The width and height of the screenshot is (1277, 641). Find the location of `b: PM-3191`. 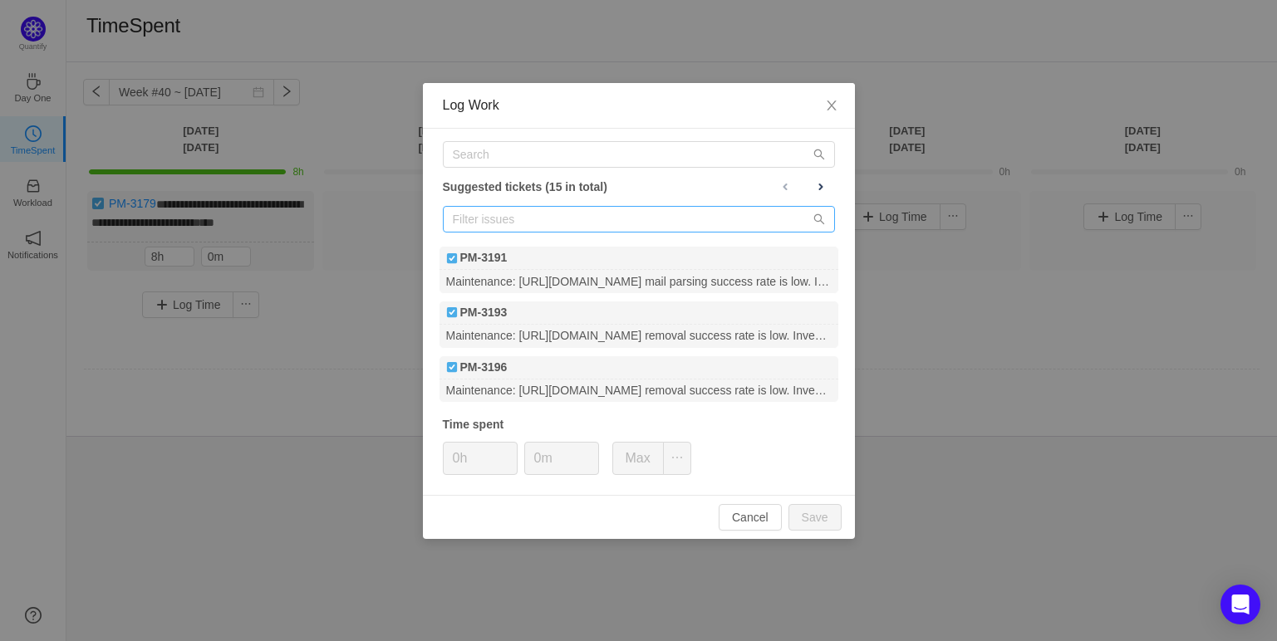

b: PM-3191 is located at coordinates (483, 258).